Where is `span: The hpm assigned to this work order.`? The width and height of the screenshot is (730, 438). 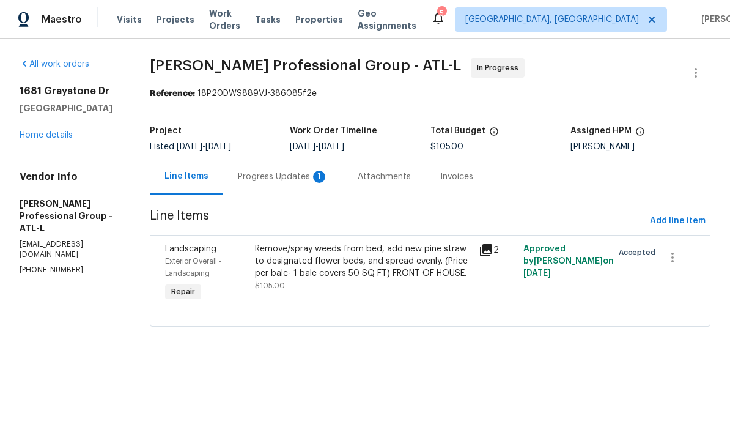 span: The hpm assigned to this work order. is located at coordinates (640, 134).